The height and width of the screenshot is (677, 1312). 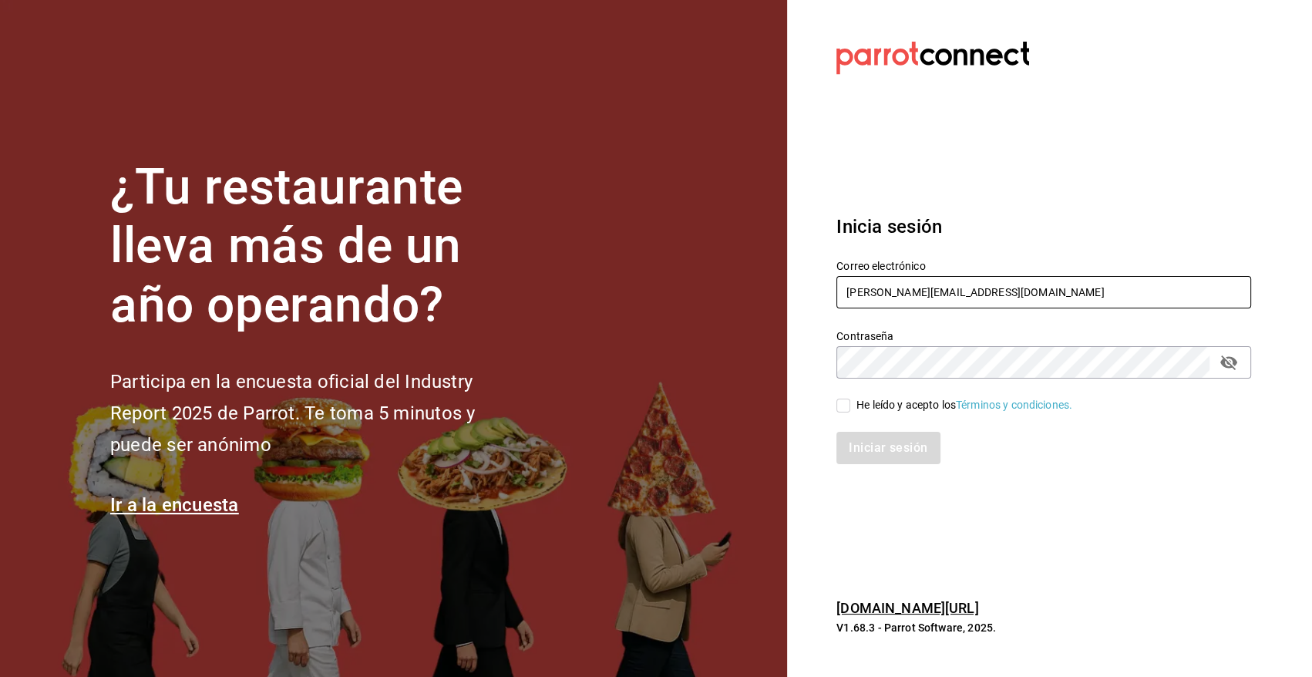 I want to click on label: Correo electrónico, so click(x=1044, y=265).